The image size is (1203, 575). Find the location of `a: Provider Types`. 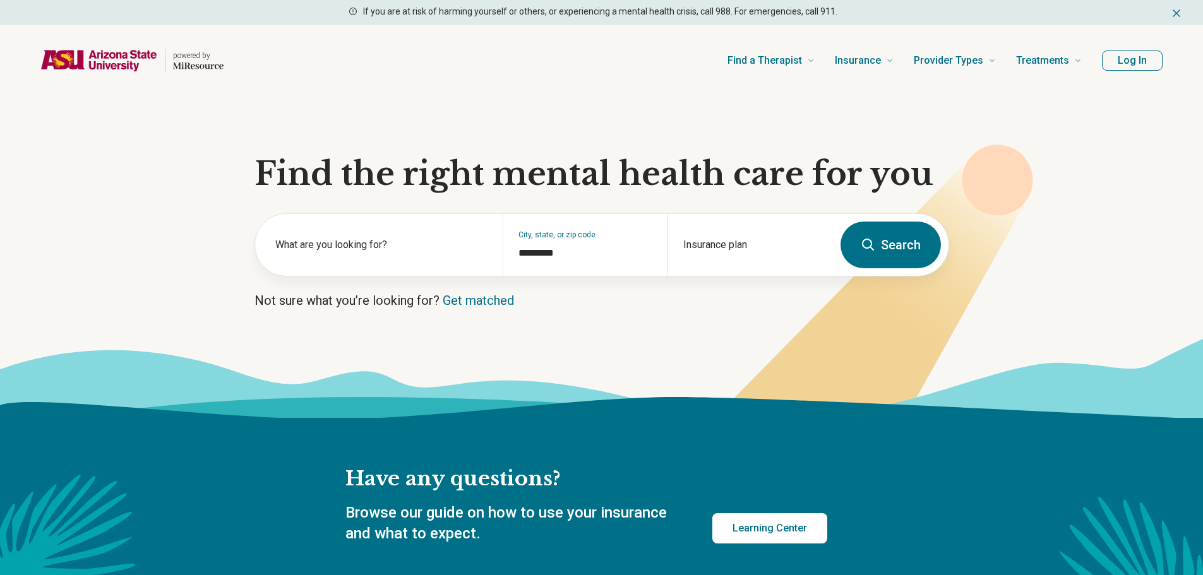

a: Provider Types is located at coordinates (955, 61).